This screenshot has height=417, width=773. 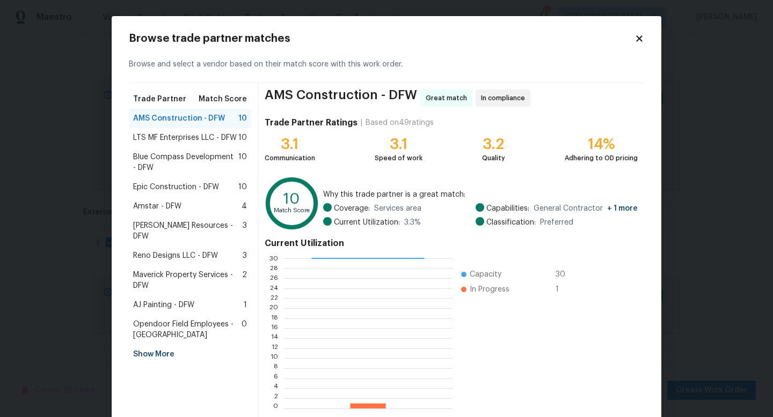 What do you see at coordinates (386, 64) in the screenshot?
I see `div: Browse and select a vendor based on their match score with this work order.` at bounding box center [386, 64].